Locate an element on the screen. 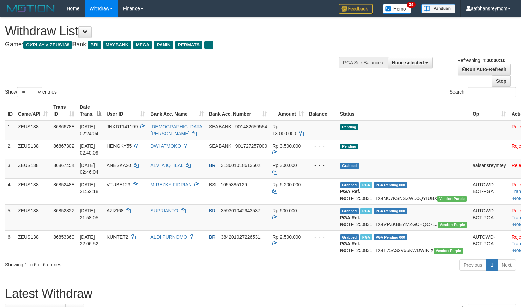 The width and height of the screenshot is (521, 307). div: Showing 1 to 6 of 6 entries is located at coordinates (108, 263).